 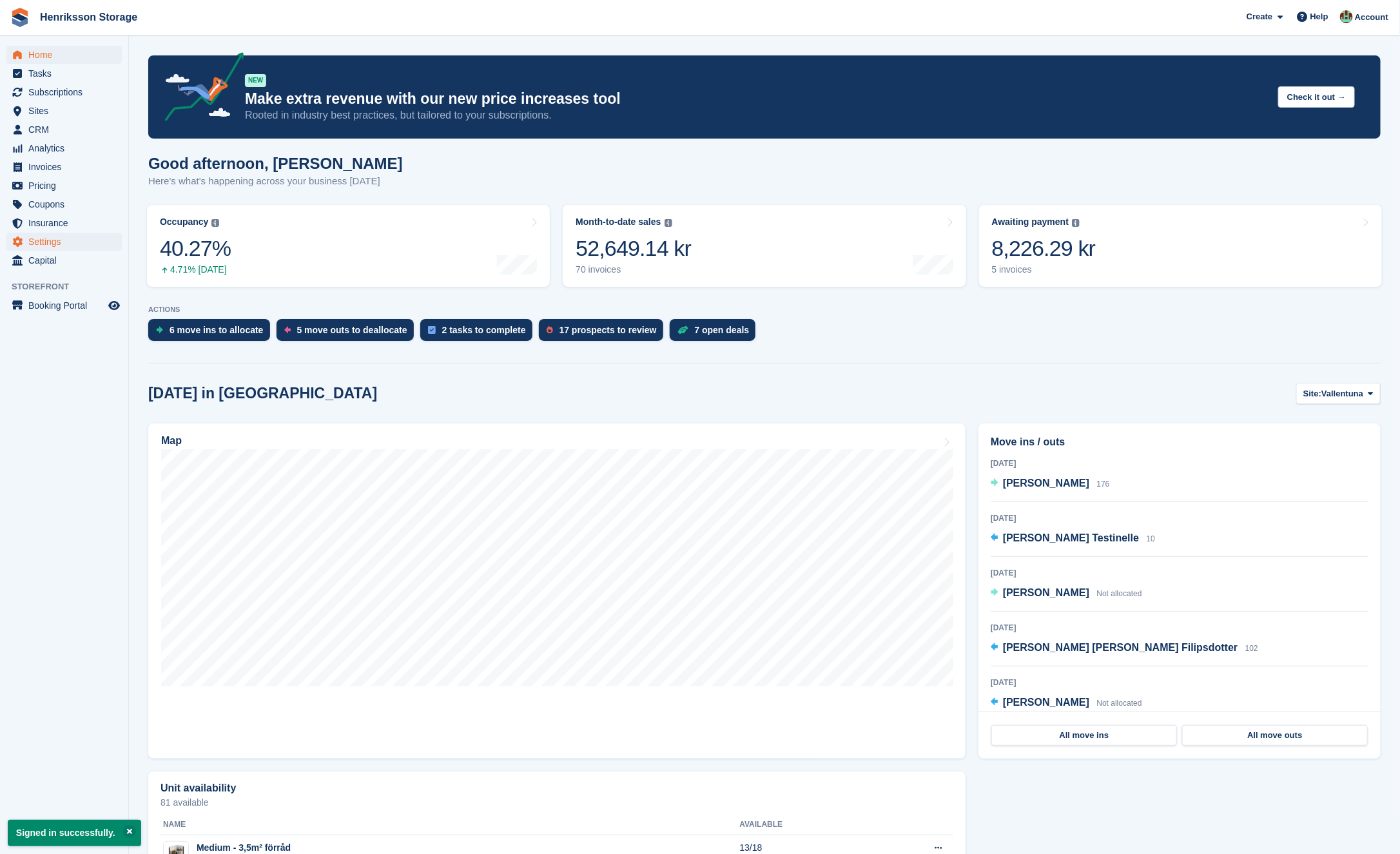 I want to click on a: 17 prospects to review, so click(x=604, y=333).